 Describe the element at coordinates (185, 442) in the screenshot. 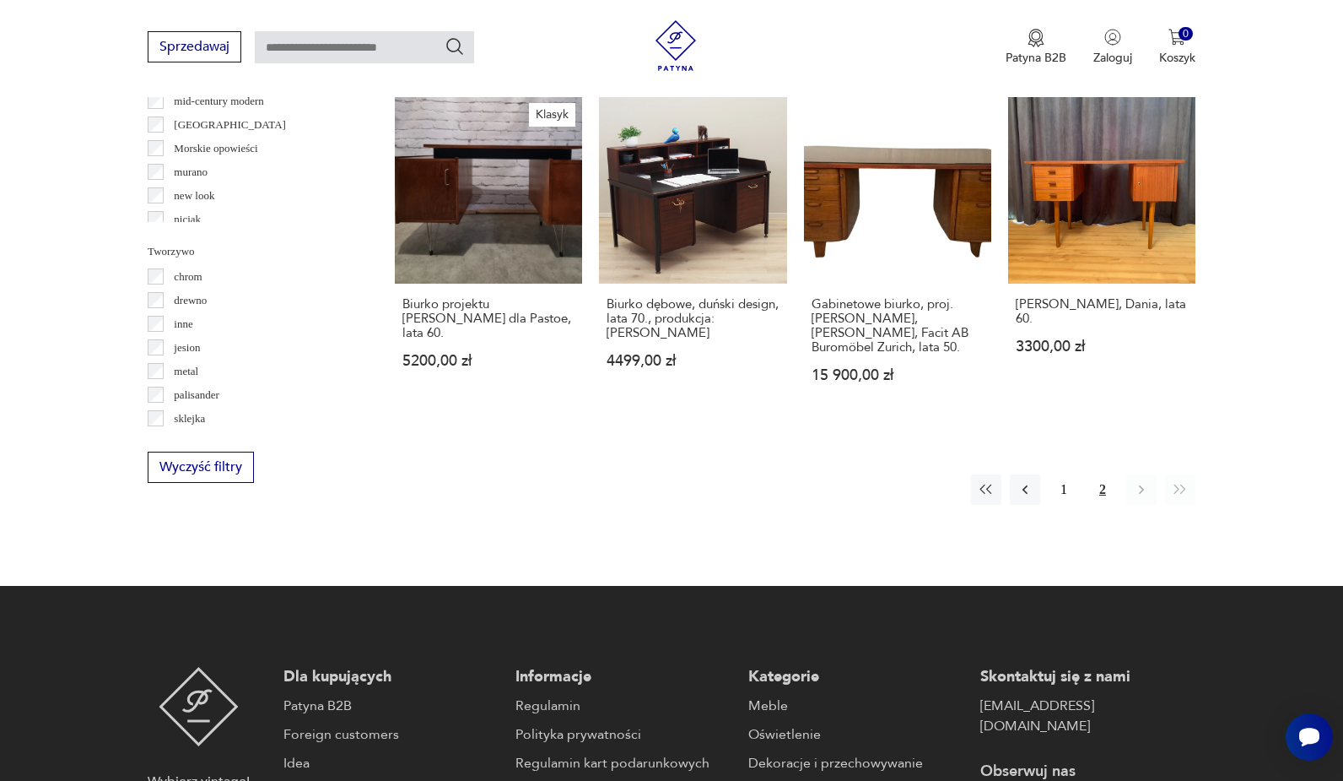

I see `p: szkło` at that location.